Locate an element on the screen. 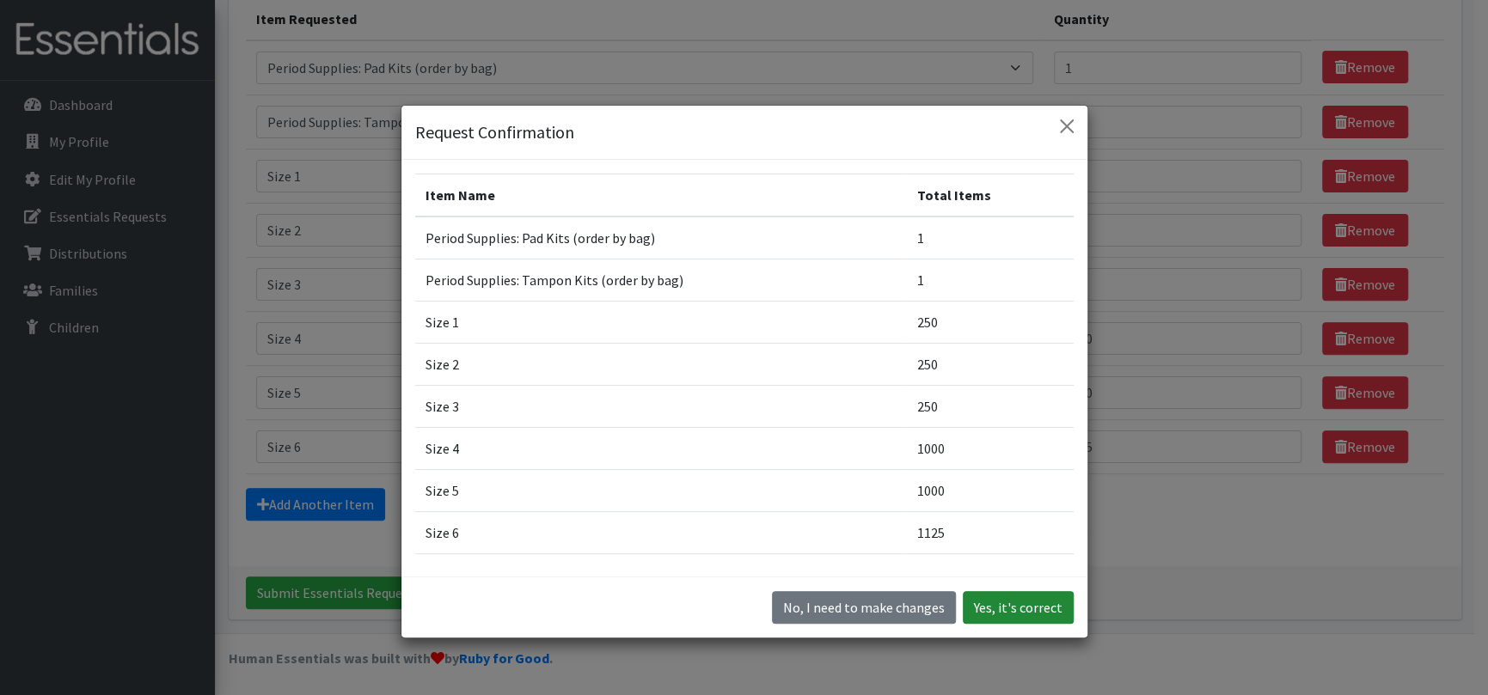 The width and height of the screenshot is (1488, 695). td: Size 6 is located at coordinates (661, 532).